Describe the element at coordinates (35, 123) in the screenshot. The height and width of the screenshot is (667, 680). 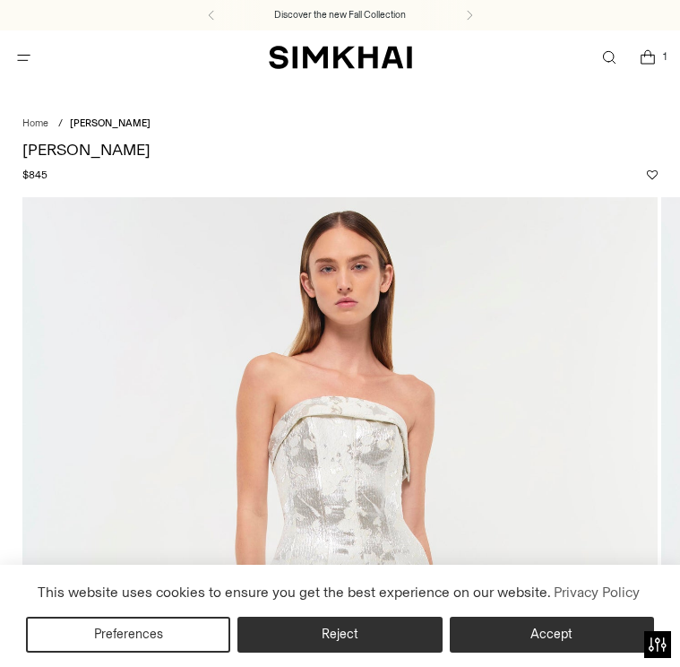
I see `a: Home` at that location.